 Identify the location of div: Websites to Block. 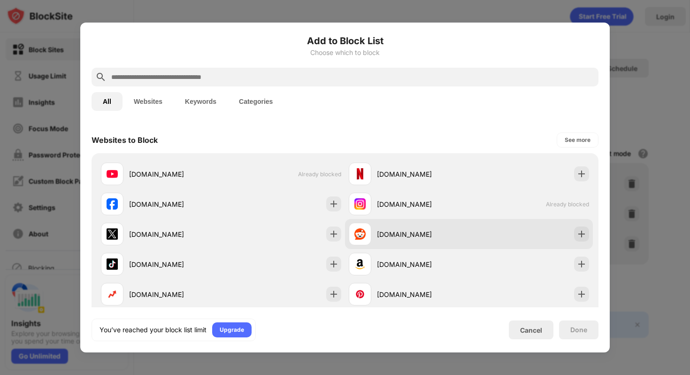
(124, 140).